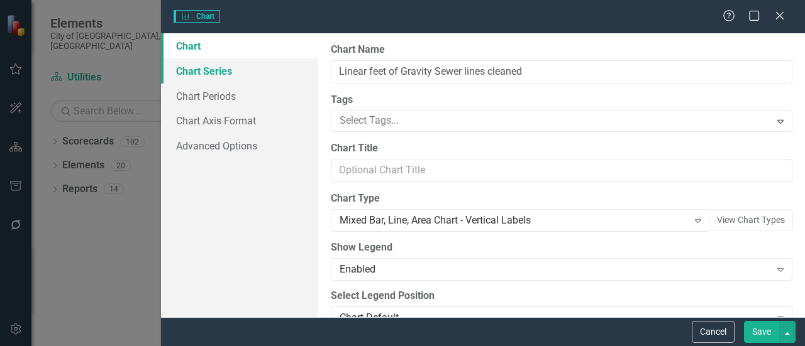 The width and height of the screenshot is (805, 346). I want to click on a: Chart Axis Format, so click(240, 121).